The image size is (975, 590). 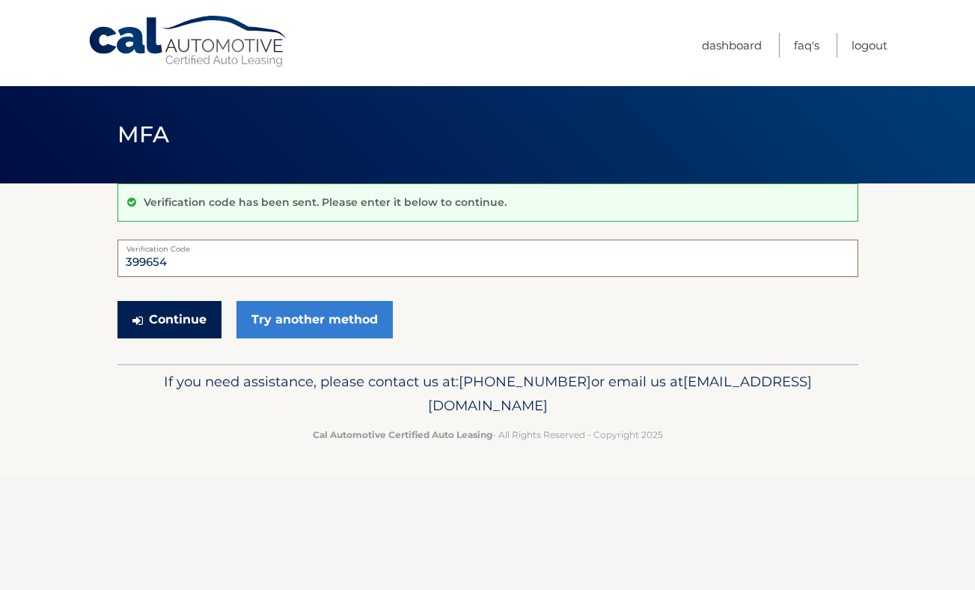 What do you see at coordinates (314, 319) in the screenshot?
I see `a: Try another method` at bounding box center [314, 319].